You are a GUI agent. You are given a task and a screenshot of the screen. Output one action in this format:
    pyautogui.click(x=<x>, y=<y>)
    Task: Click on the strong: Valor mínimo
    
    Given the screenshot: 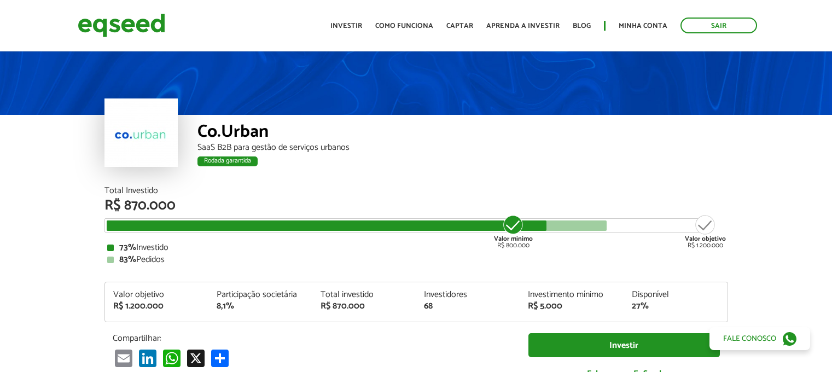 What is the action you would take?
    pyautogui.click(x=513, y=239)
    